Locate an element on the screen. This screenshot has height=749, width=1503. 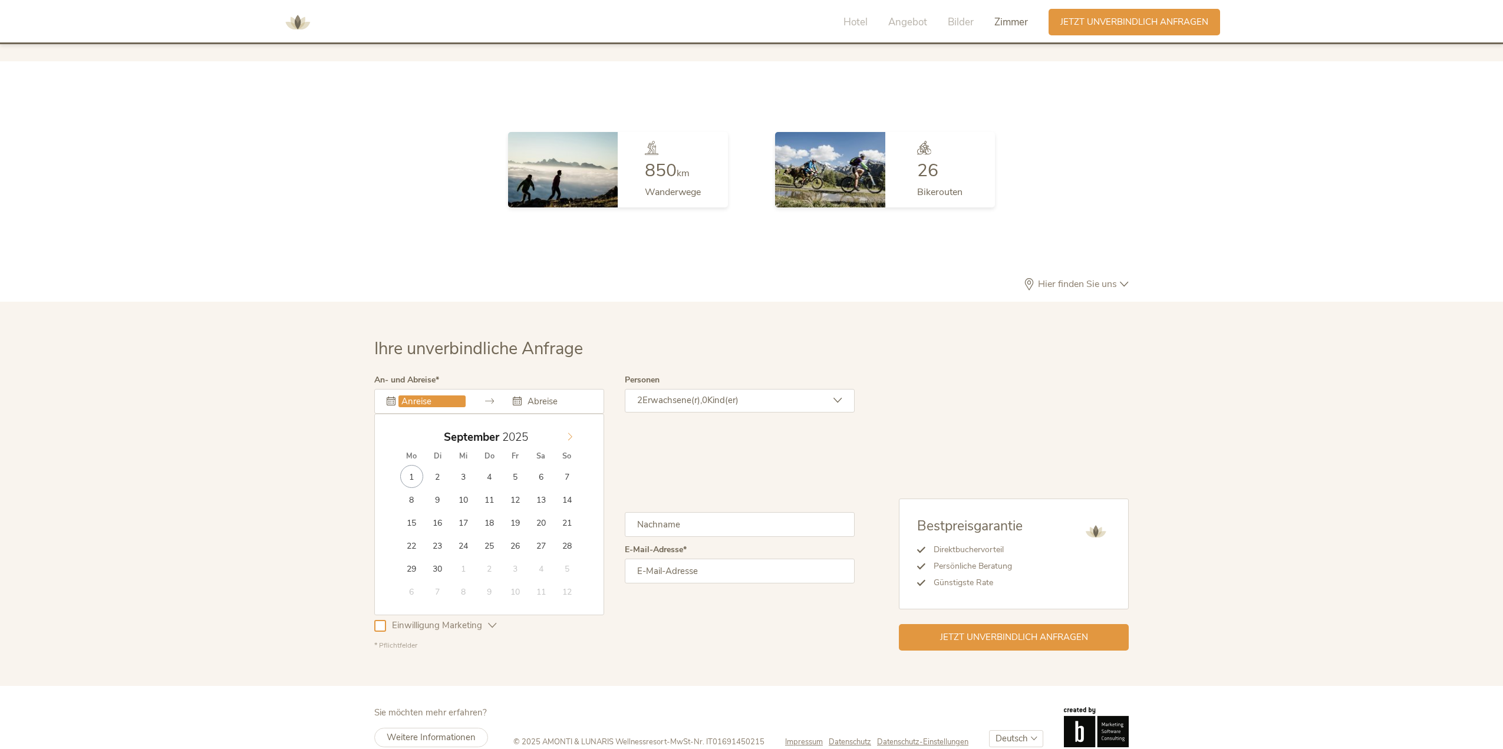
span: Bestpreisgarantie is located at coordinates (970, 526).